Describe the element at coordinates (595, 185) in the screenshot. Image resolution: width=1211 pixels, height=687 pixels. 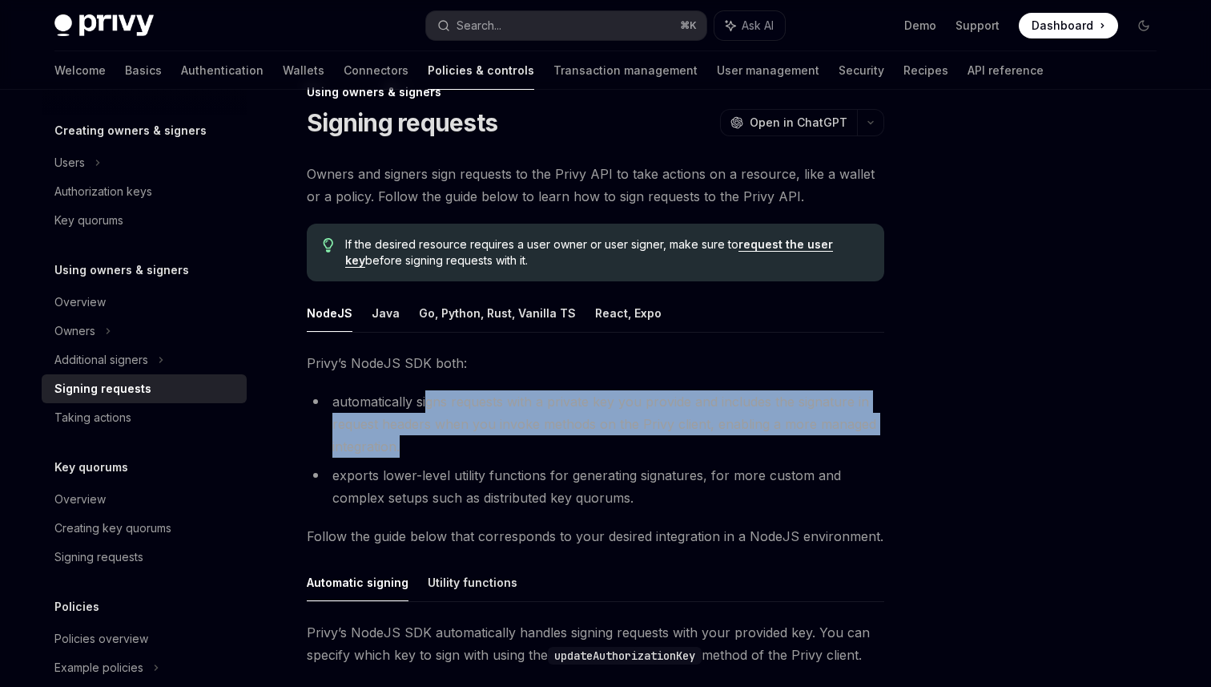
I see `span: Owners and signers sign requests to the Privy API to take actions on a resource, like a wallet or...` at that location.